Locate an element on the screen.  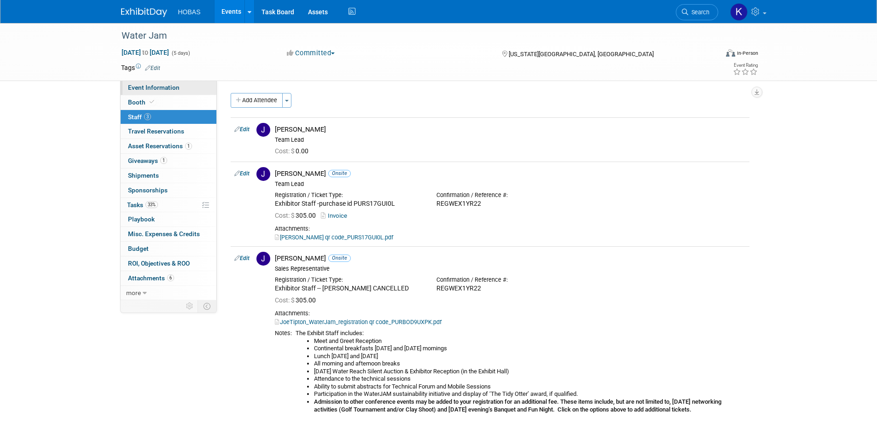
span: to is located at coordinates (145, 52).